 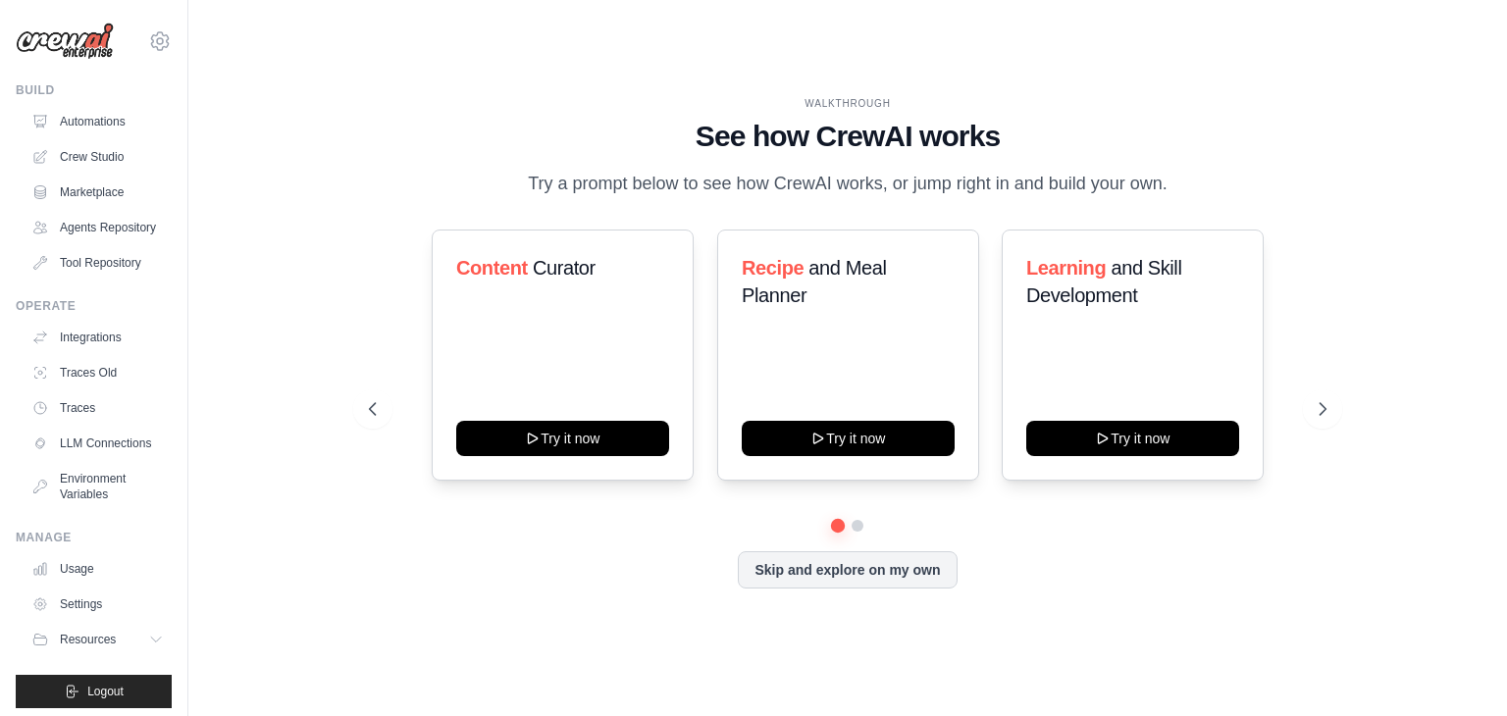 What do you see at coordinates (93, 538) in the screenshot?
I see `div: Manage` at bounding box center [93, 538].